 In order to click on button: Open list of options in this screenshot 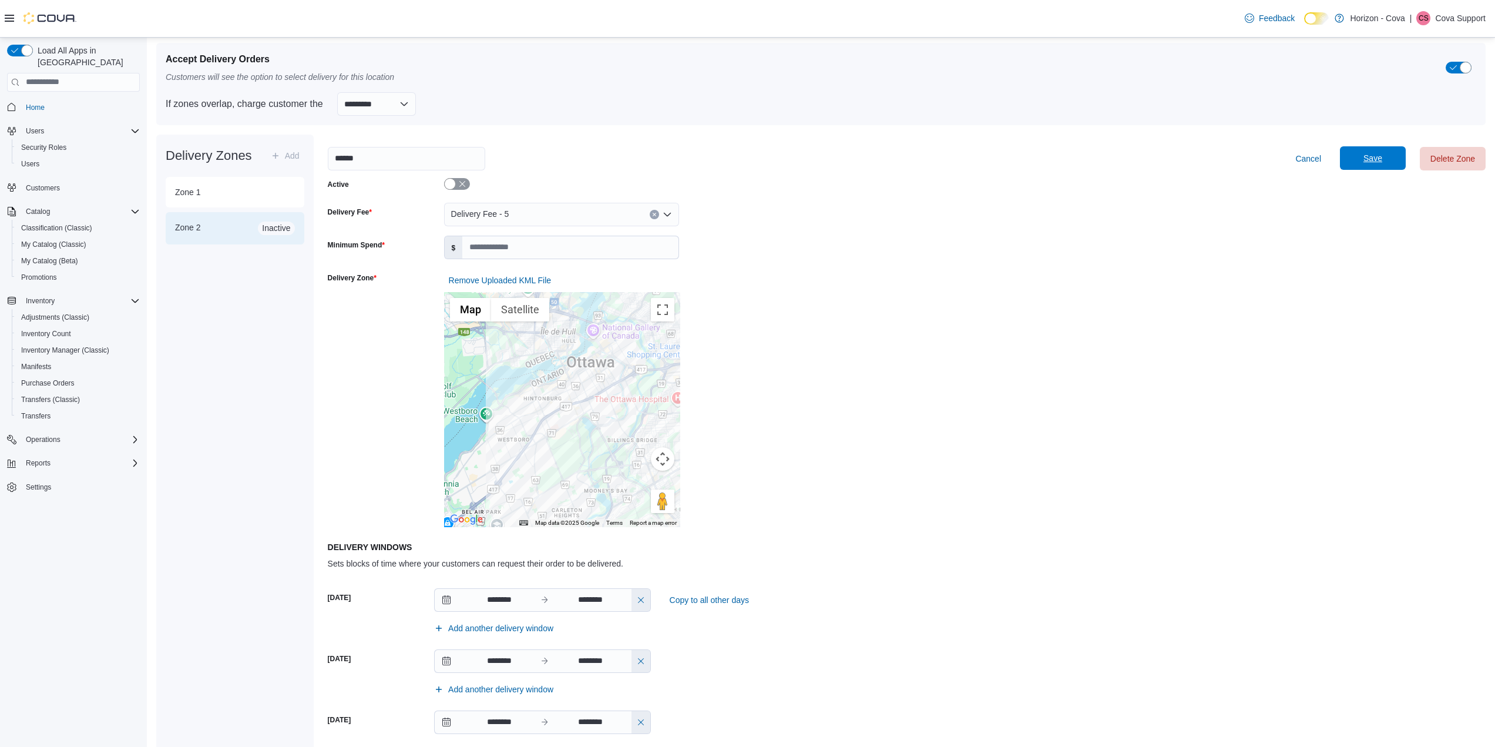, I will do `click(667, 214)`.